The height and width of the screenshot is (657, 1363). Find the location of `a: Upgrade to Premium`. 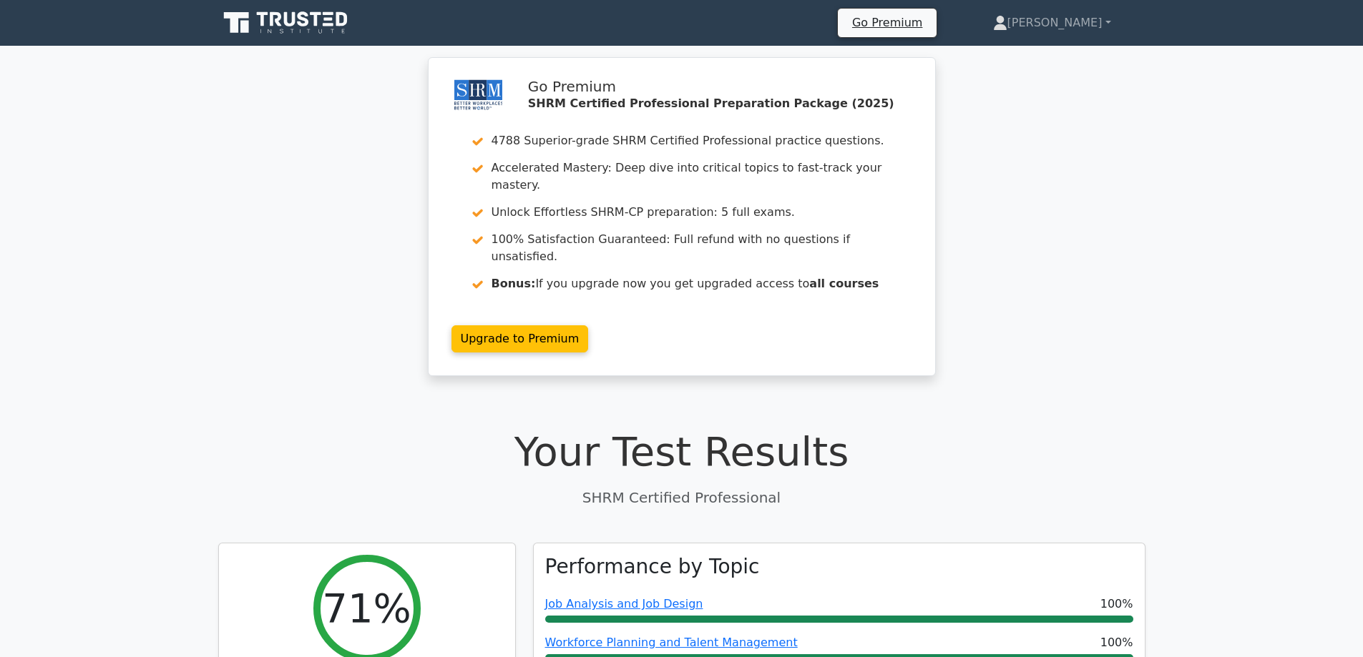

a: Upgrade to Premium is located at coordinates (520, 339).